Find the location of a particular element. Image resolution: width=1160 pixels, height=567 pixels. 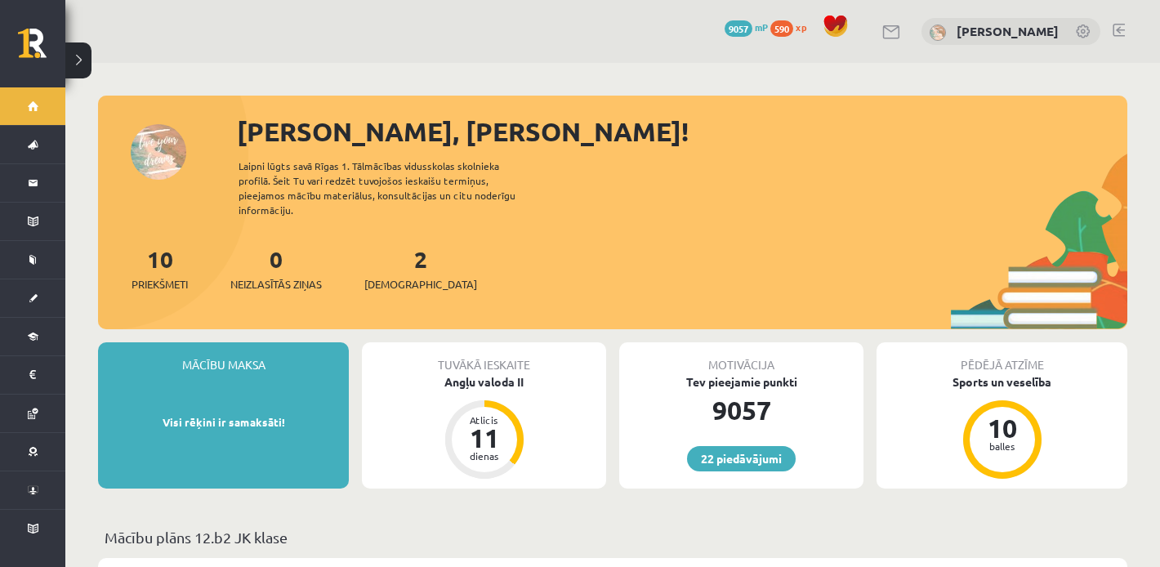

span: Neizlasītās ziņas is located at coordinates (276, 284).